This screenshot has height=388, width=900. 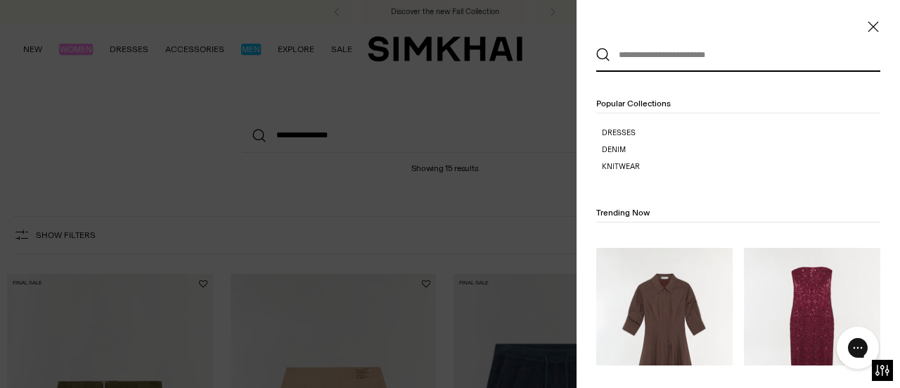 I want to click on p: Dresses, so click(x=741, y=133).